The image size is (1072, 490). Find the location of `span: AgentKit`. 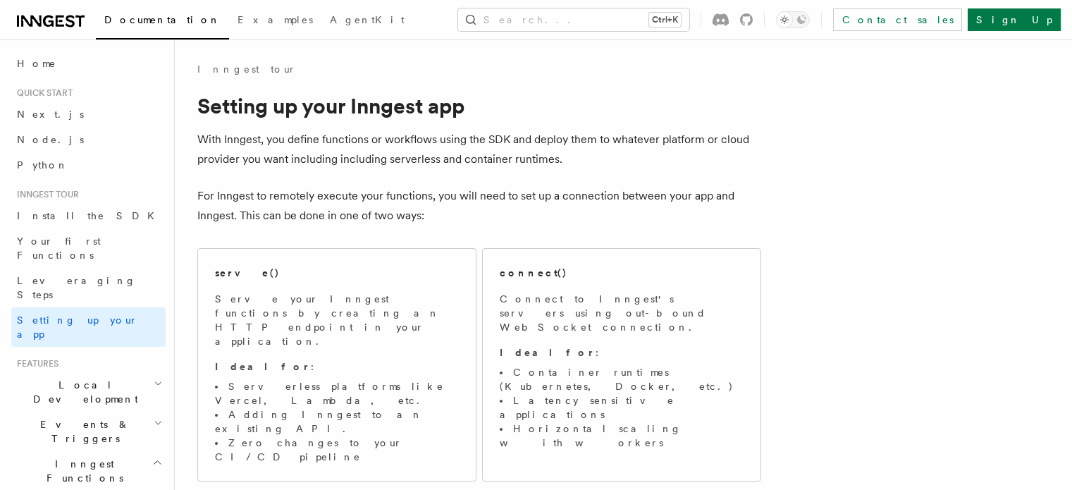

span: AgentKit is located at coordinates (367, 20).